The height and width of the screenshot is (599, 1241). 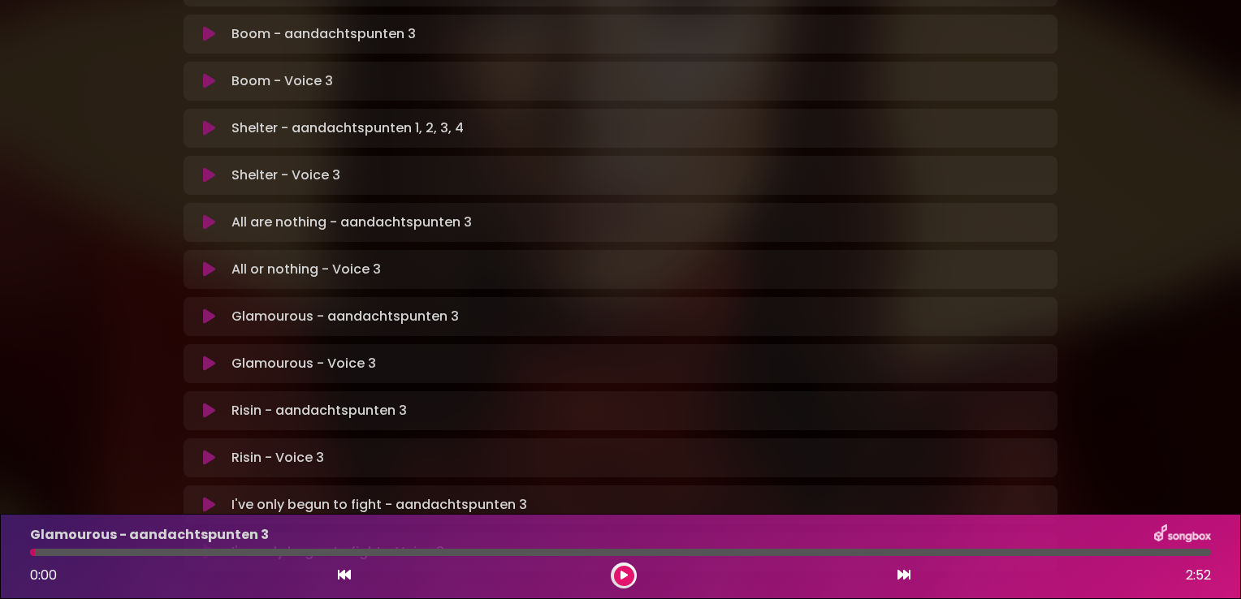 What do you see at coordinates (379, 505) in the screenshot?
I see `p: I've only begun to fight - aandachtspunten 3` at bounding box center [379, 505].